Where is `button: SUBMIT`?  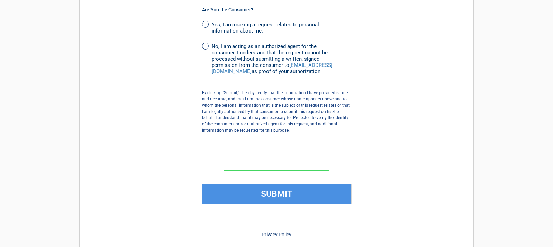
button: SUBMIT is located at coordinates (277, 194).